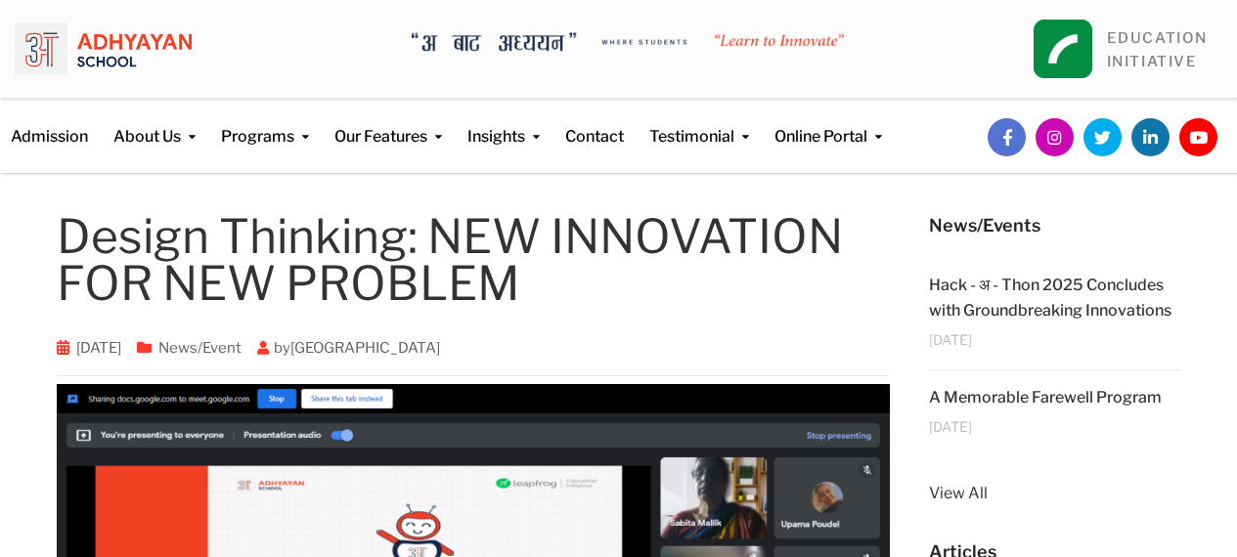 The width and height of the screenshot is (1237, 557). I want to click on a: Our Features, so click(388, 123).